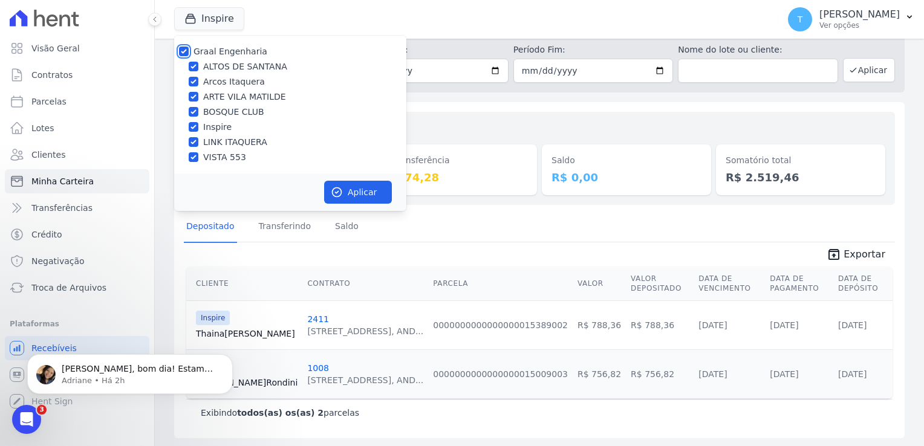 The width and height of the screenshot is (924, 446). Describe the element at coordinates (77, 181) in the screenshot. I see `a: Minha Carteira` at that location.